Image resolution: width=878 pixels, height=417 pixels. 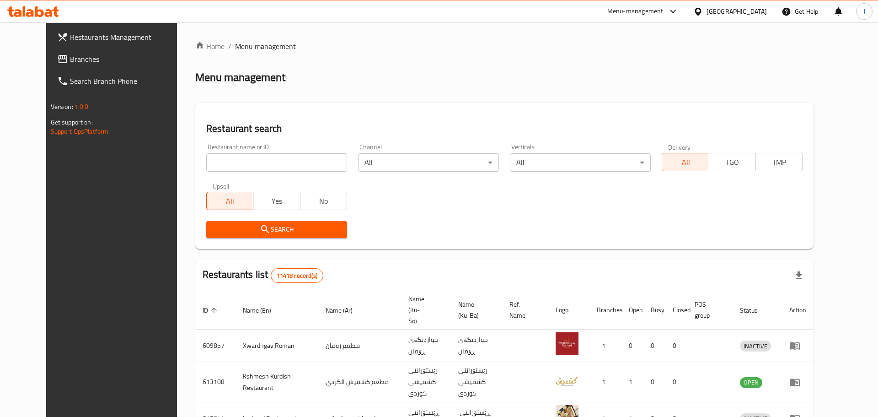 I want to click on div: Total records count, so click(x=297, y=275).